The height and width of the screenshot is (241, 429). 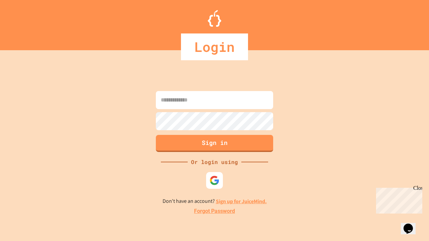 What do you see at coordinates (215, 181) in the screenshot?
I see `img: google-icon.svg` at bounding box center [215, 181].